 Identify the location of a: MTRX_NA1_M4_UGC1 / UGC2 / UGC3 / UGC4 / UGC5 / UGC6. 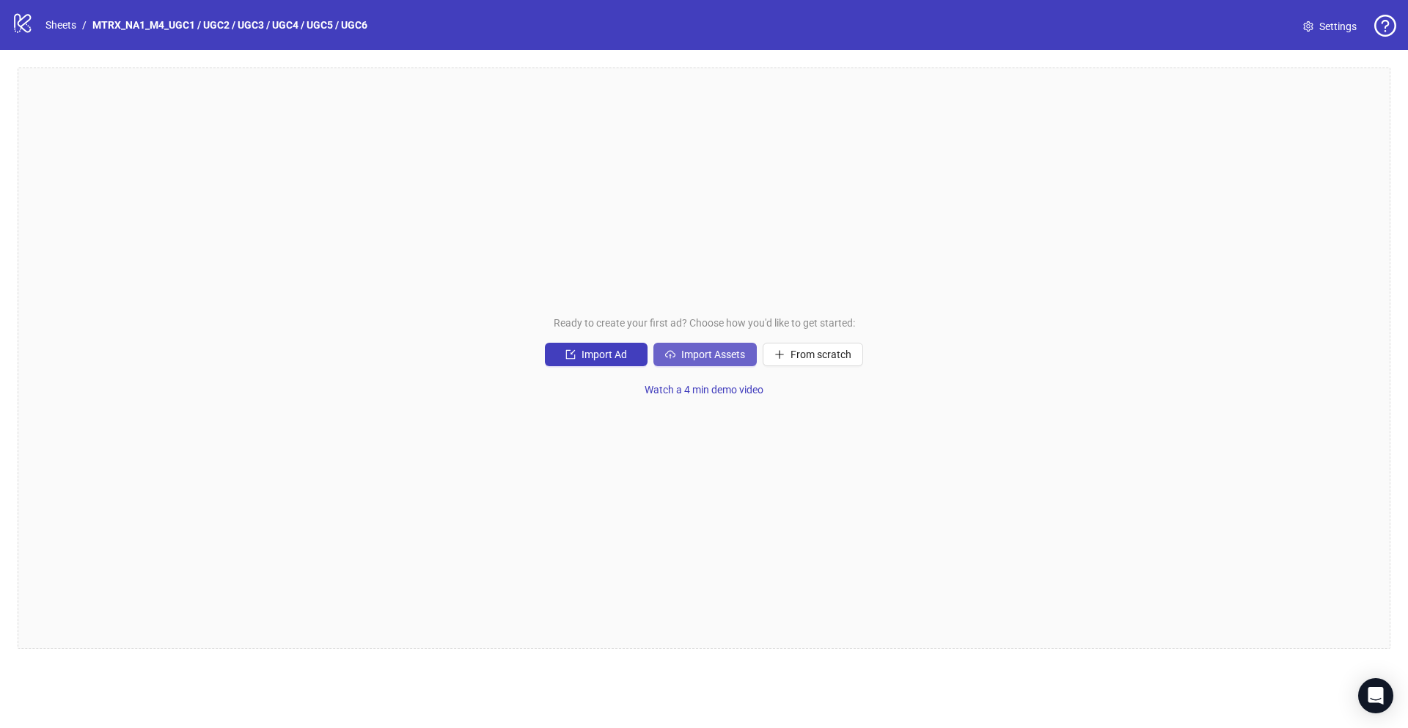
(230, 25).